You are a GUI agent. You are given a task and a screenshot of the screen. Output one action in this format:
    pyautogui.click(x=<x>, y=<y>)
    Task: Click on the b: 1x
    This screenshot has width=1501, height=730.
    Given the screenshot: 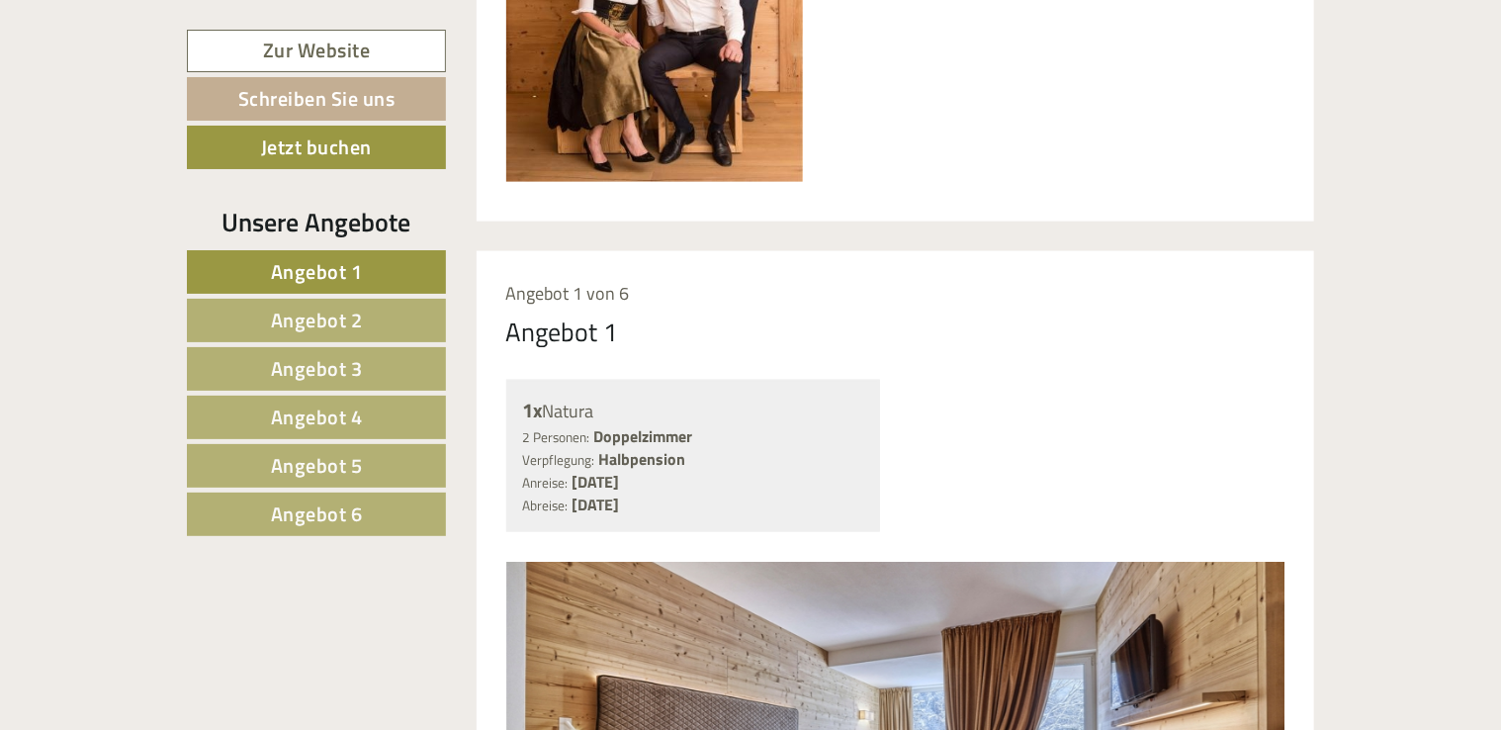 What is the action you would take?
    pyautogui.click(x=533, y=409)
    